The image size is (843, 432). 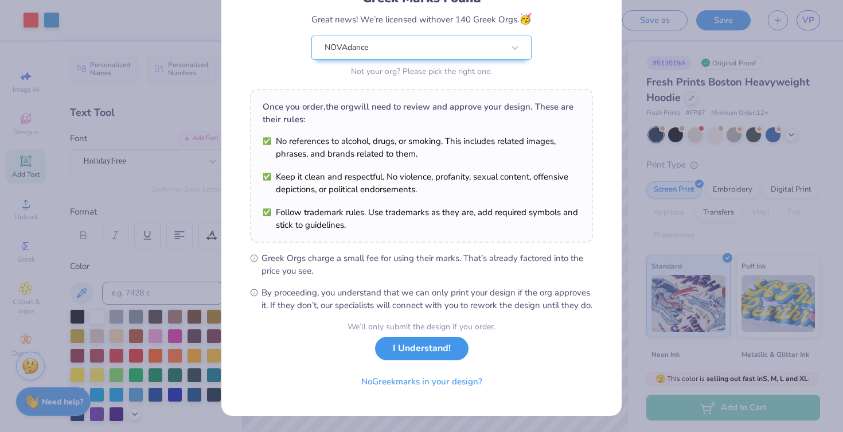 What do you see at coordinates (421, 183) in the screenshot?
I see `li: Keep it clean and respectful. No violence, profanity, sexual content, offensive depictions, or po...` at bounding box center [421, 183].